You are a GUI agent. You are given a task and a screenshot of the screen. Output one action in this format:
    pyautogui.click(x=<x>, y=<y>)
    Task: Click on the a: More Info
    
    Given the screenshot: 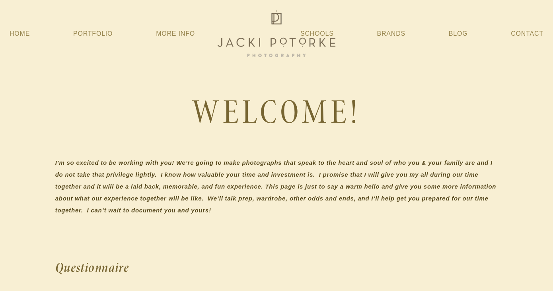 What is the action you would take?
    pyautogui.click(x=175, y=34)
    